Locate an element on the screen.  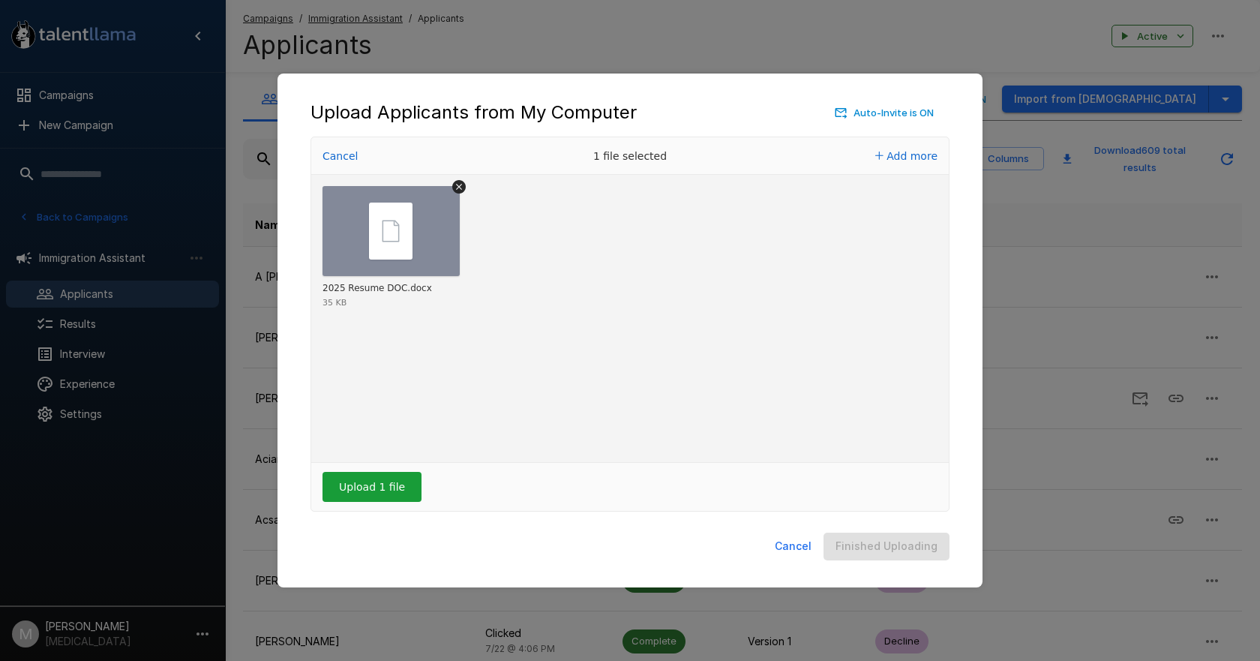
button: Remove file is located at coordinates (459, 187).